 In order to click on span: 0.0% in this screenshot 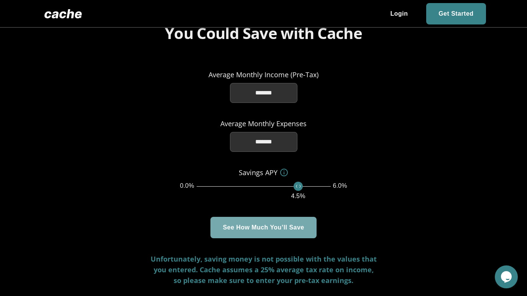, I will do `click(186, 186)`.